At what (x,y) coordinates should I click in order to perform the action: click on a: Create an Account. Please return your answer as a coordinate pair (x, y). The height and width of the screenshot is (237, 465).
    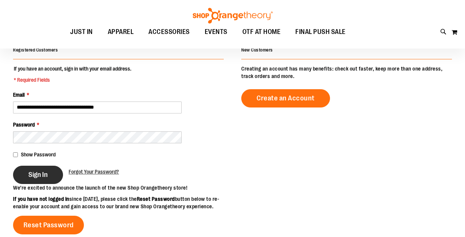
    Looking at the image, I should click on (286, 98).